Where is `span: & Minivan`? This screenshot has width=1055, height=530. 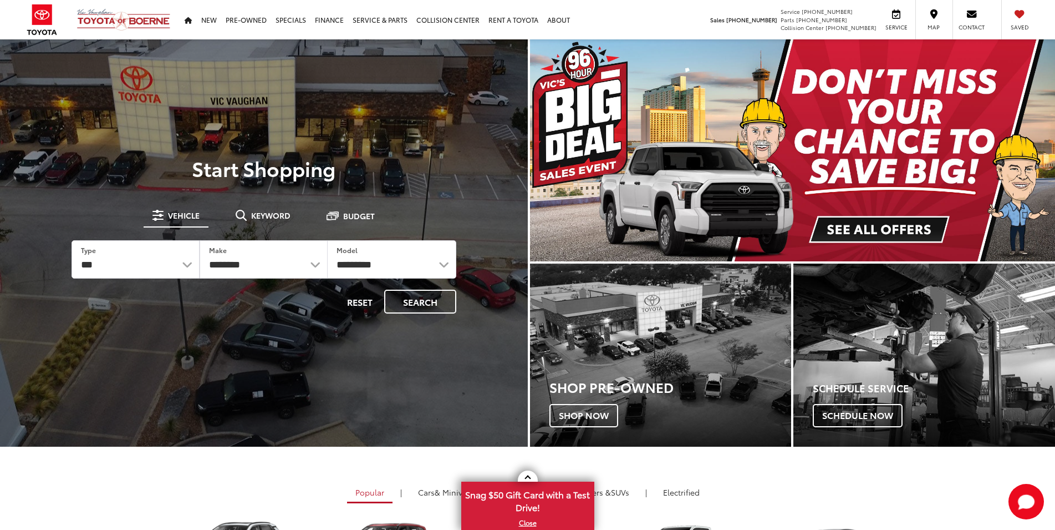
span: & Minivan is located at coordinates (453, 492).